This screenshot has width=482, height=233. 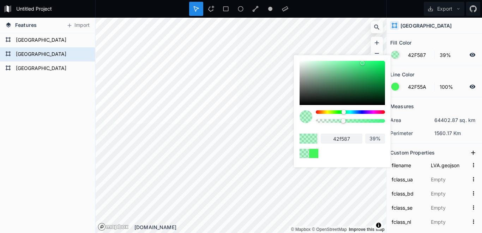 I want to click on button: Export, so click(x=444, y=9).